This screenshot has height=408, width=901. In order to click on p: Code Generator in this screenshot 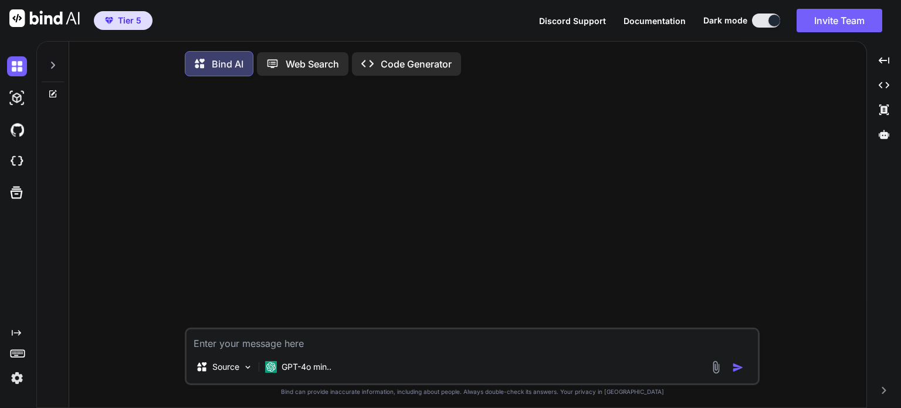, I will do `click(416, 64)`.